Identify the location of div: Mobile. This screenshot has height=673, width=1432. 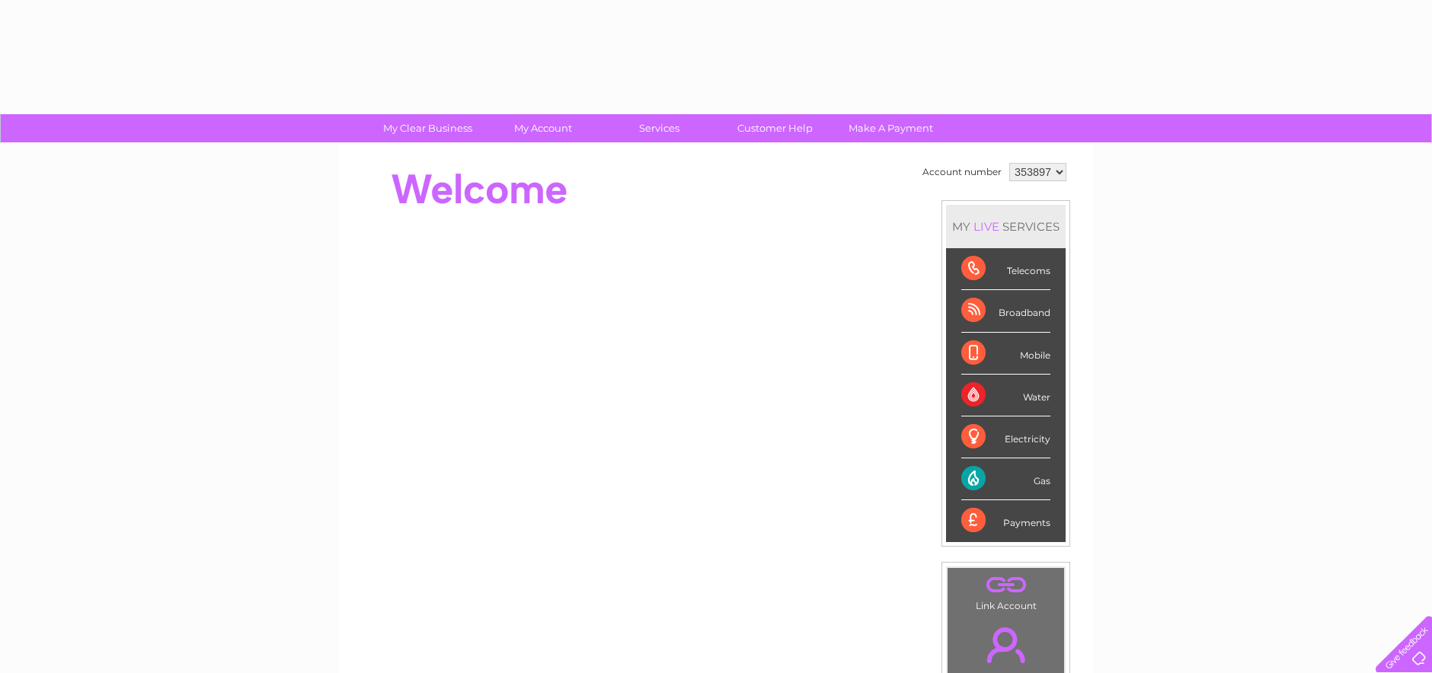
(1006, 353).